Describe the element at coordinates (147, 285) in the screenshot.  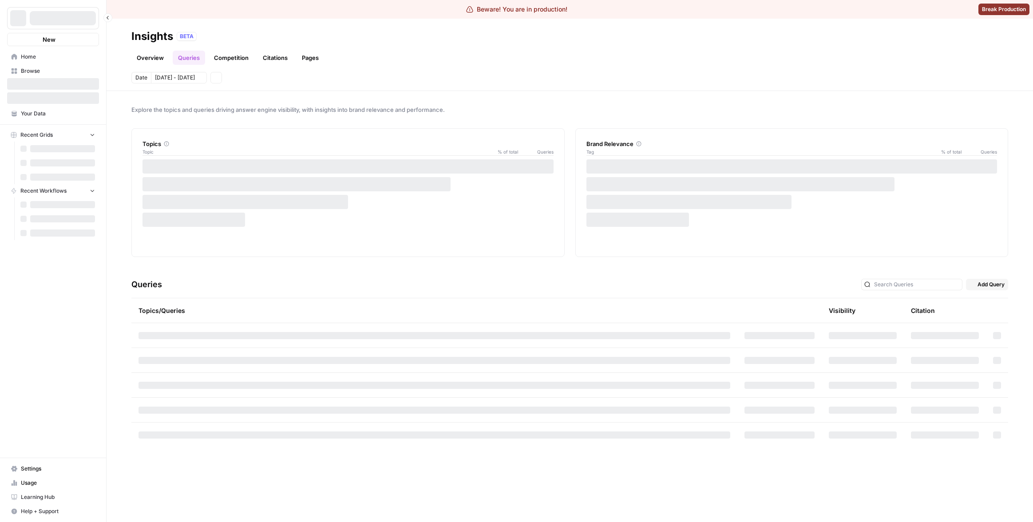
I see `h3: Queries` at that location.